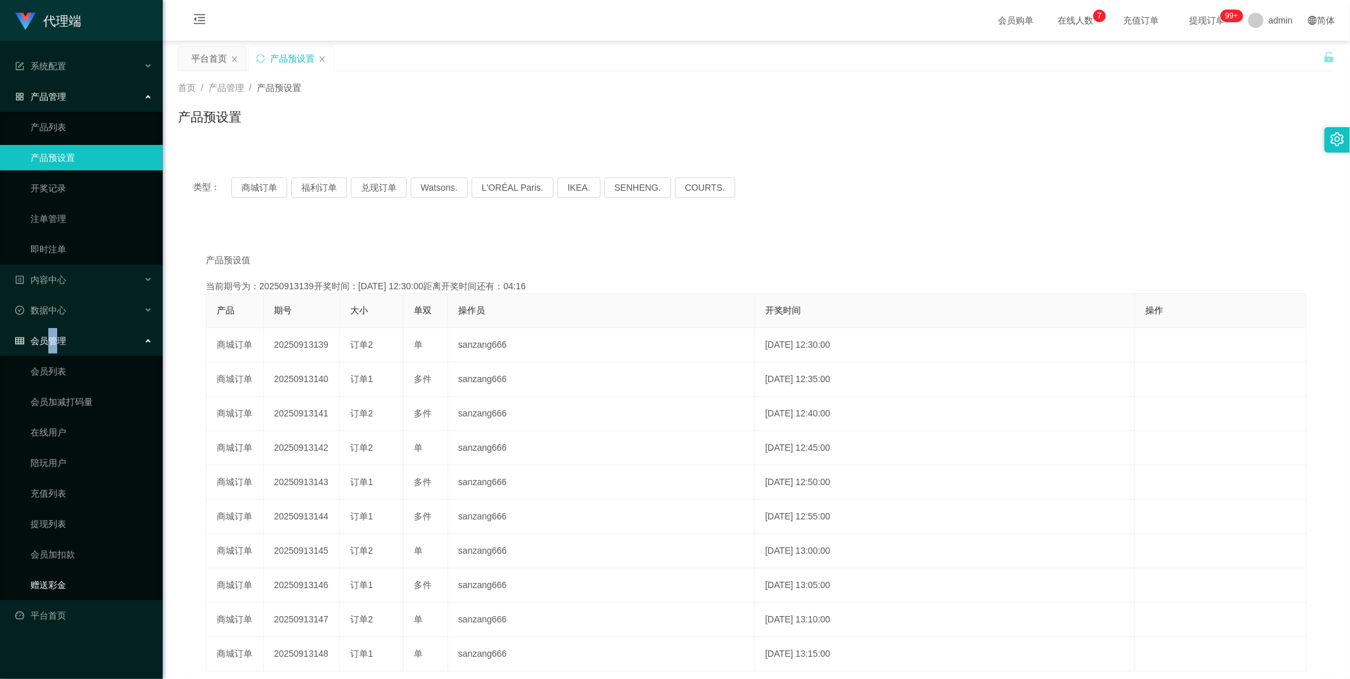 The width and height of the screenshot is (1350, 679). What do you see at coordinates (20, 341) in the screenshot?
I see `i: 图标: table` at bounding box center [20, 341].